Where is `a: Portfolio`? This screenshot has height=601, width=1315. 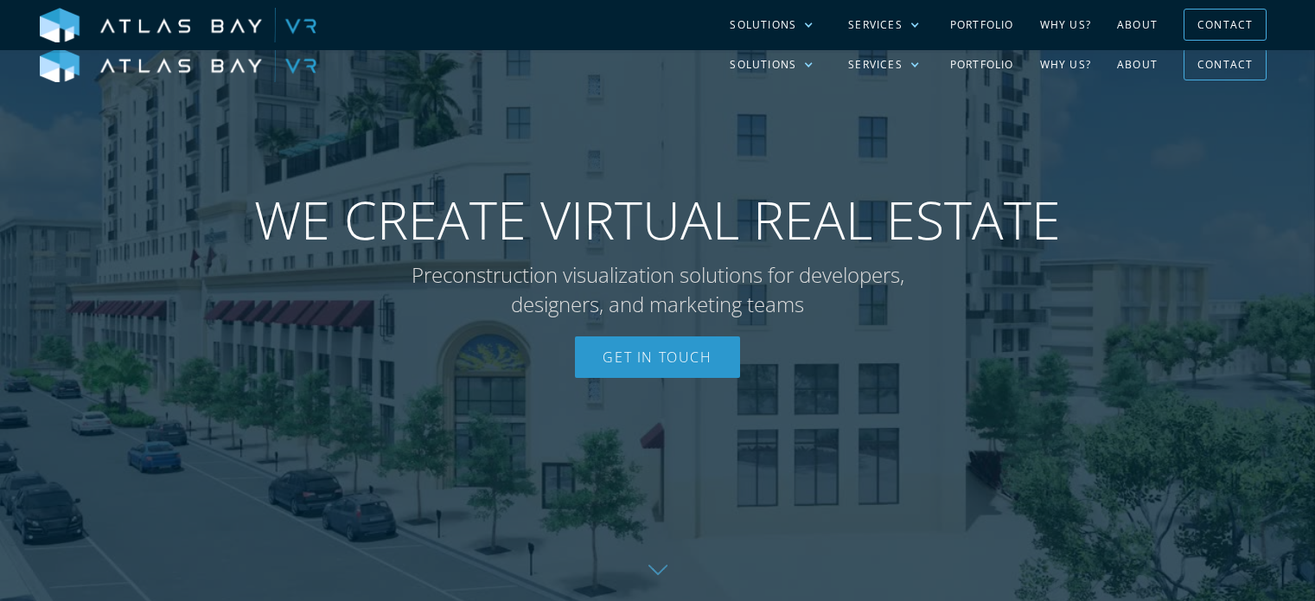 a: Portfolio is located at coordinates (982, 65).